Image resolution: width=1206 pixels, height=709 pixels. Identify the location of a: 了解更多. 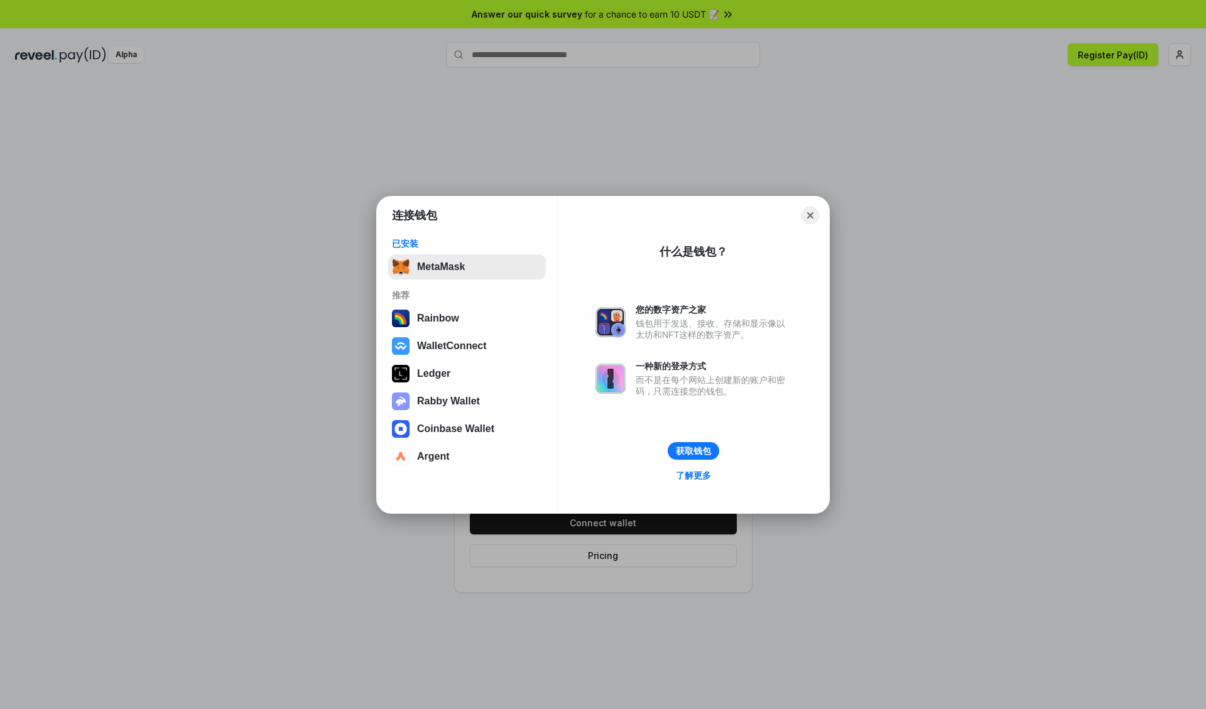
(693, 475).